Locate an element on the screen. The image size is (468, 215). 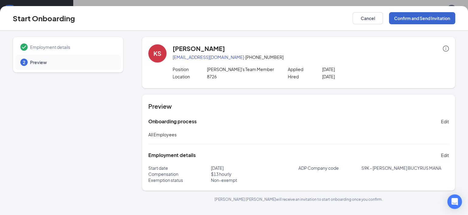
h5: Employment details is located at coordinates (172, 155).